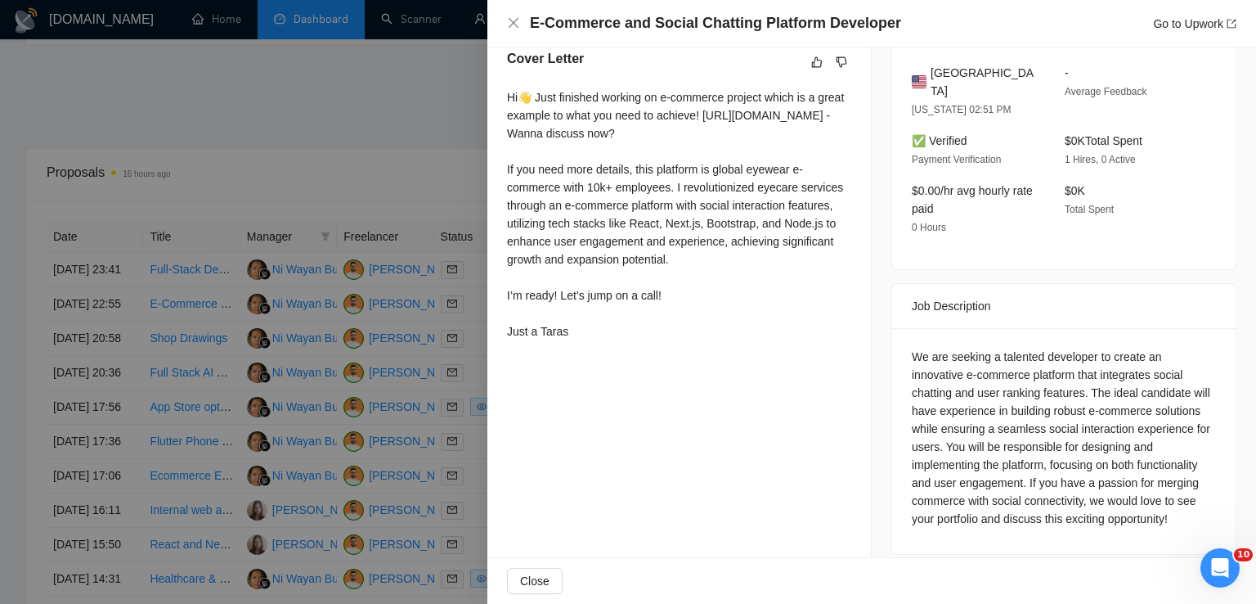 The height and width of the screenshot is (604, 1256). Describe the element at coordinates (1100, 160) in the screenshot. I see `span: 1 Hires, 0 Active` at that location.